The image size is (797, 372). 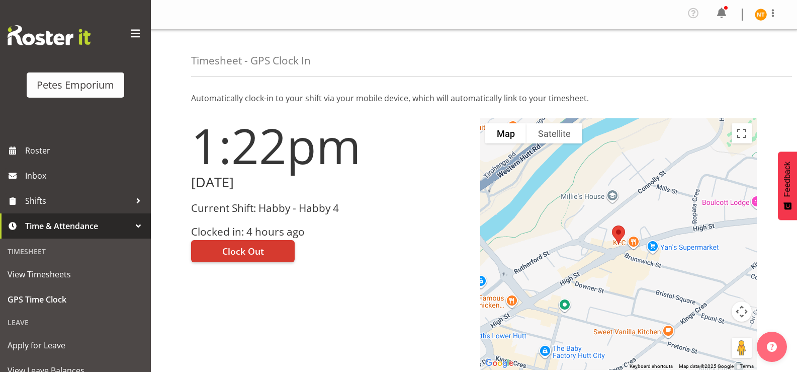 What do you see at coordinates (474, 98) in the screenshot?
I see `p: Automatically clock-in to your shift via your mobile device, which will automatically link to you...` at bounding box center [474, 98].